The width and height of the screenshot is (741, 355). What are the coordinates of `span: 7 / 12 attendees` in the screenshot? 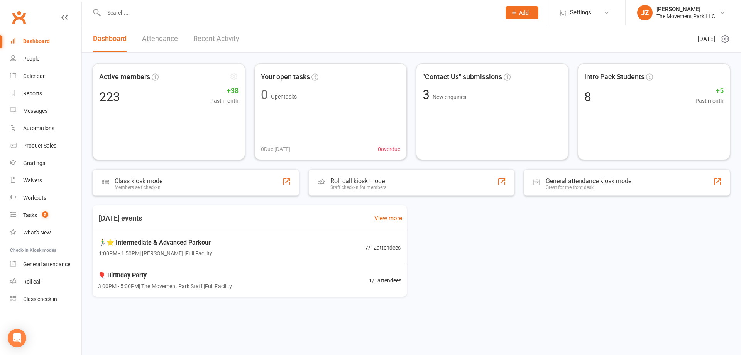 It's located at (383, 247).